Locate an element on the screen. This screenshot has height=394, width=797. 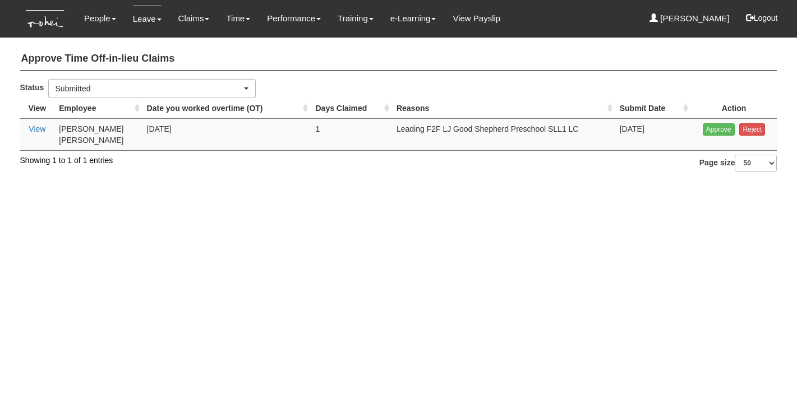
th: Submit Date : activate to sort column ascending is located at coordinates (653, 108).